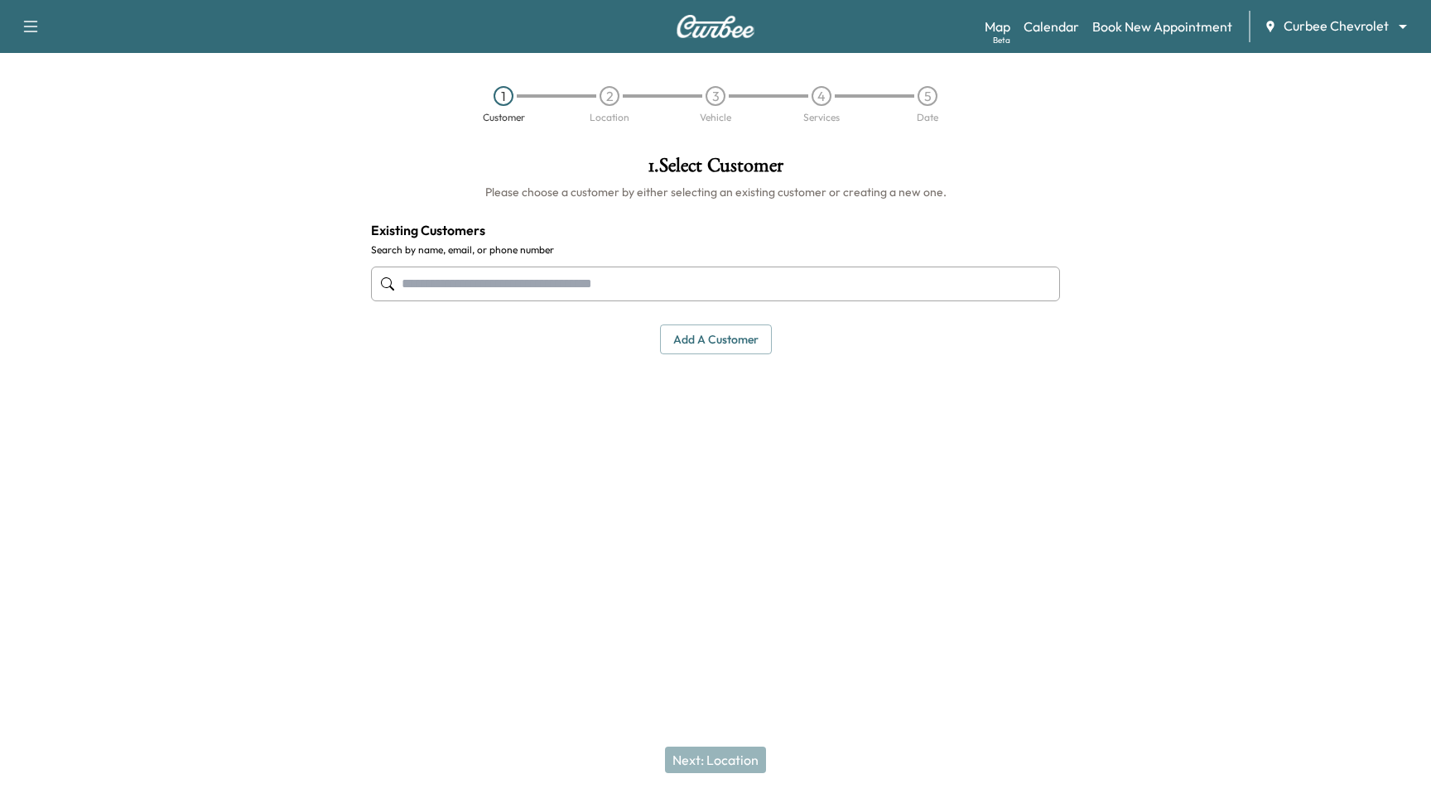 The width and height of the screenshot is (1431, 793). What do you see at coordinates (609, 96) in the screenshot?
I see `div: 2` at bounding box center [609, 96].